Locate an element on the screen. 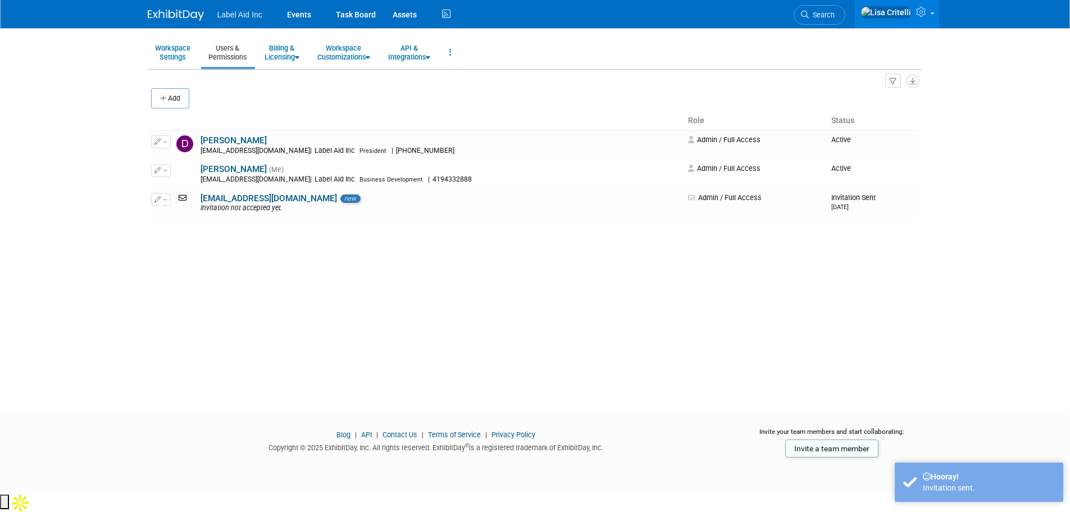 Image resolution: width=1070 pixels, height=512 pixels. span: Search is located at coordinates (822, 15).